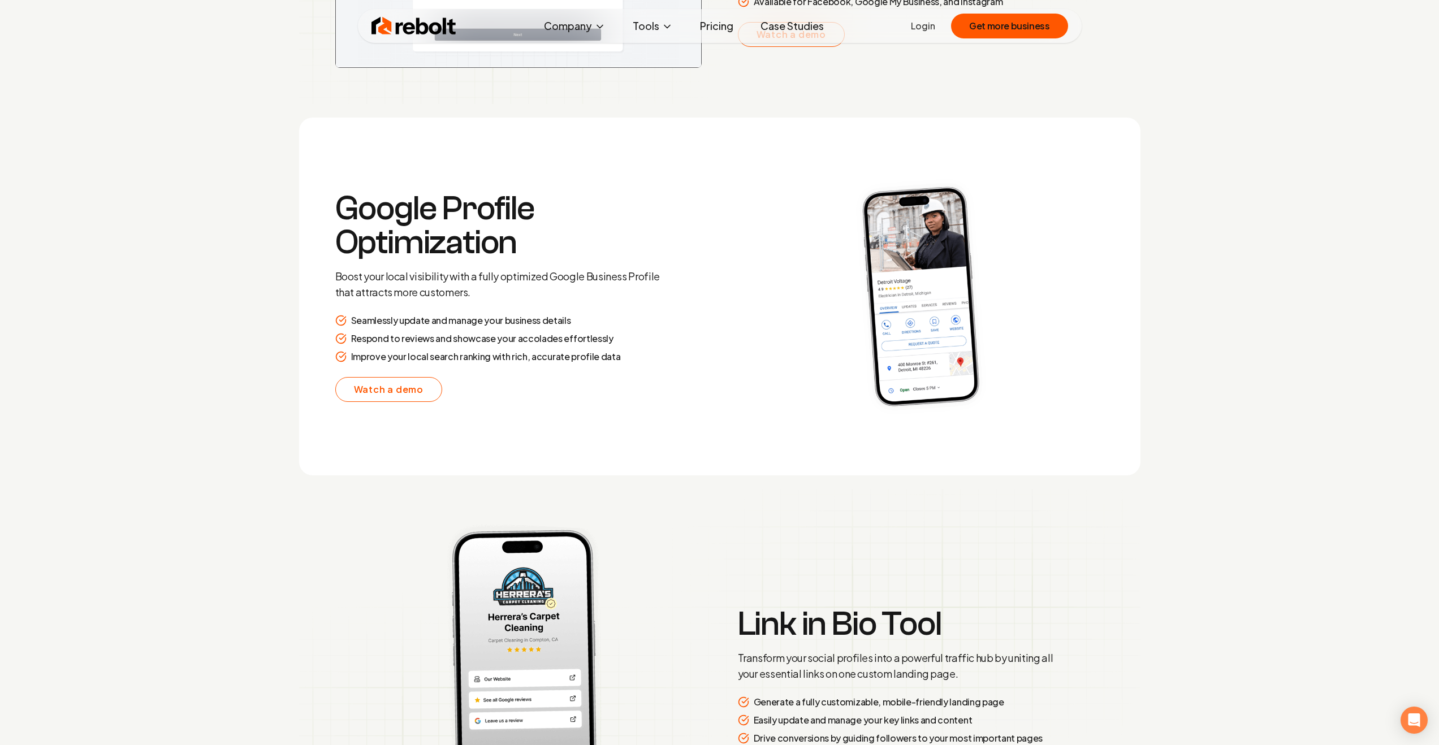 The height and width of the screenshot is (745, 1439). What do you see at coordinates (575, 26) in the screenshot?
I see `button: Company` at bounding box center [575, 26].